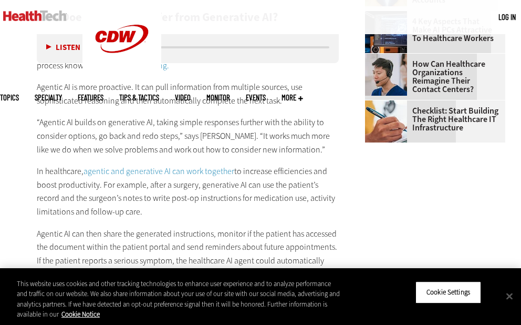  What do you see at coordinates (448, 292) in the screenshot?
I see `button: Cookie Settings` at bounding box center [448, 292].